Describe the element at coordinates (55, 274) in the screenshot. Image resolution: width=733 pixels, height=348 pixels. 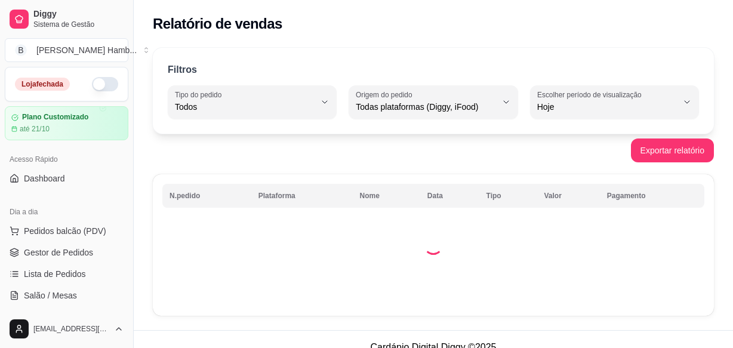
I see `span: Lista de Pedidos` at that location.